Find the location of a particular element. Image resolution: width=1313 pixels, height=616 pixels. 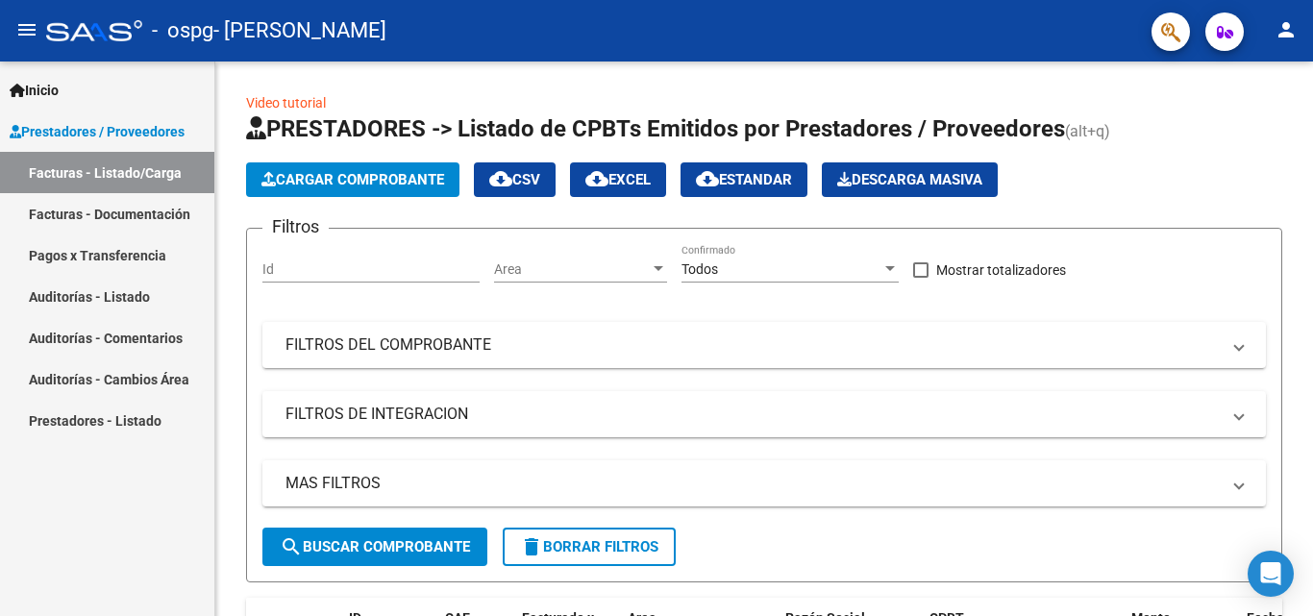

span: (alt+q) is located at coordinates (1087, 131).